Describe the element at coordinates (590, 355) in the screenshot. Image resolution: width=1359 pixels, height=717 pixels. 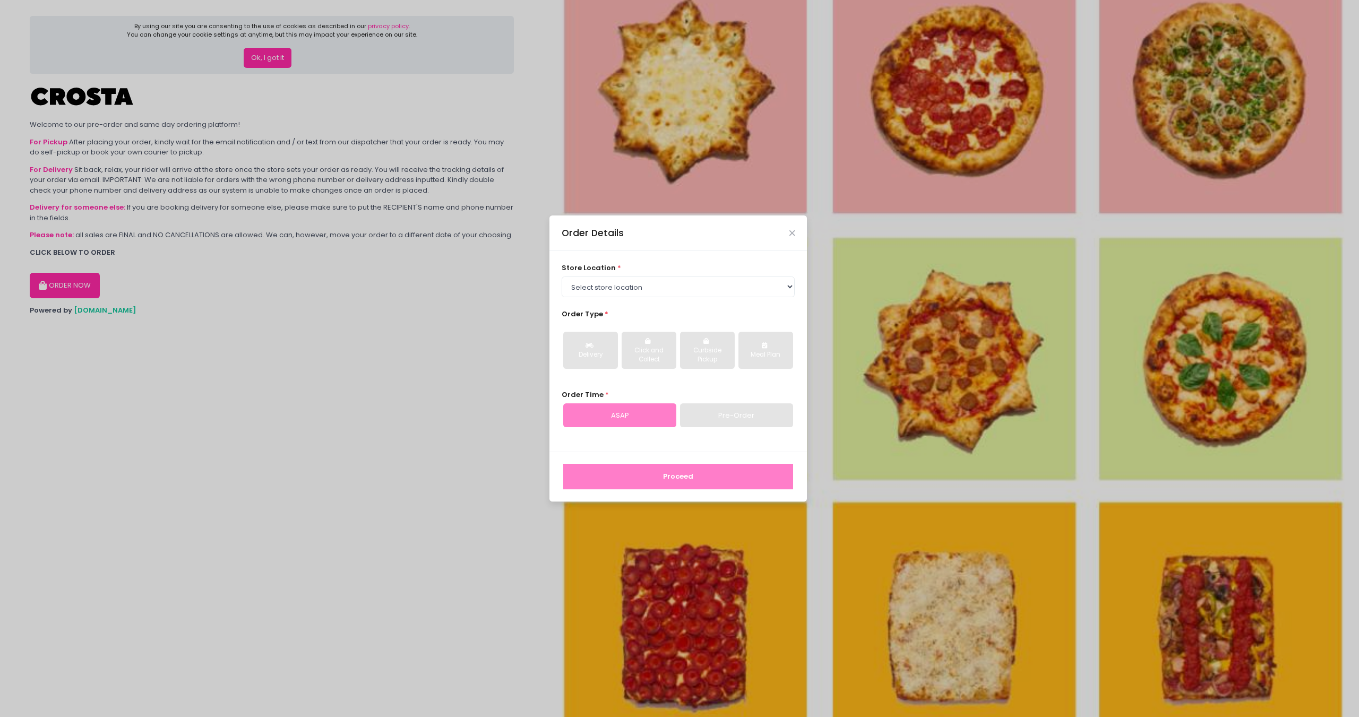
I see `div: Delivery` at that location.